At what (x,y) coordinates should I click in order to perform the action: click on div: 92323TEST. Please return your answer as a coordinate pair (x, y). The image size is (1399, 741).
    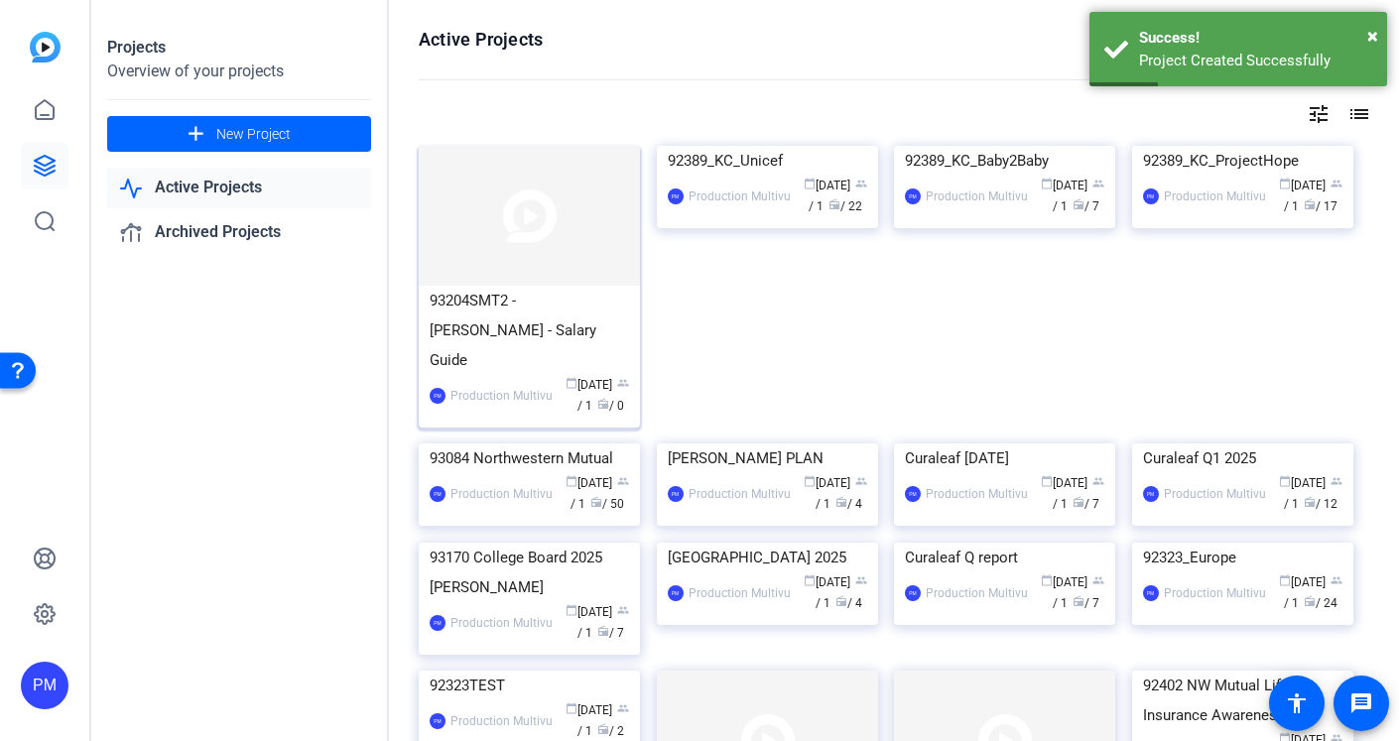
    Looking at the image, I should click on (529, 686).